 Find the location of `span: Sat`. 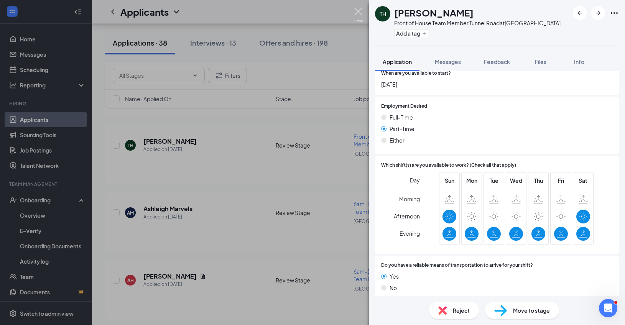

span: Sat is located at coordinates (583, 181).